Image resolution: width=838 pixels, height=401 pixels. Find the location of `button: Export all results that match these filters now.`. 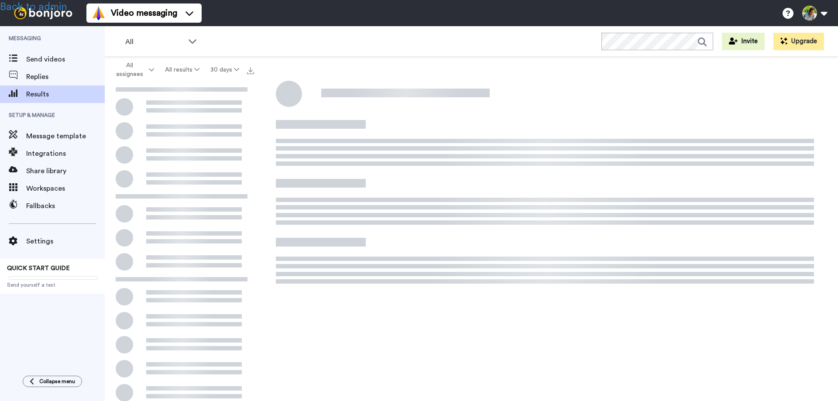

button: Export all results that match these filters now. is located at coordinates (250, 70).